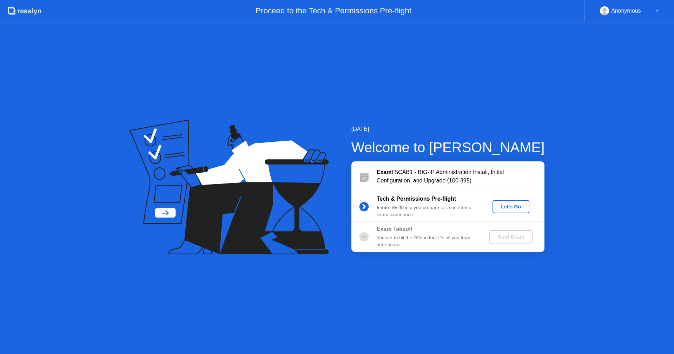  What do you see at coordinates (461, 177) in the screenshot?
I see `div: F5CAB1 - BIG-IP Administration Install, Initial Configuration, and Upgrade (100-395)` at bounding box center [461, 177].